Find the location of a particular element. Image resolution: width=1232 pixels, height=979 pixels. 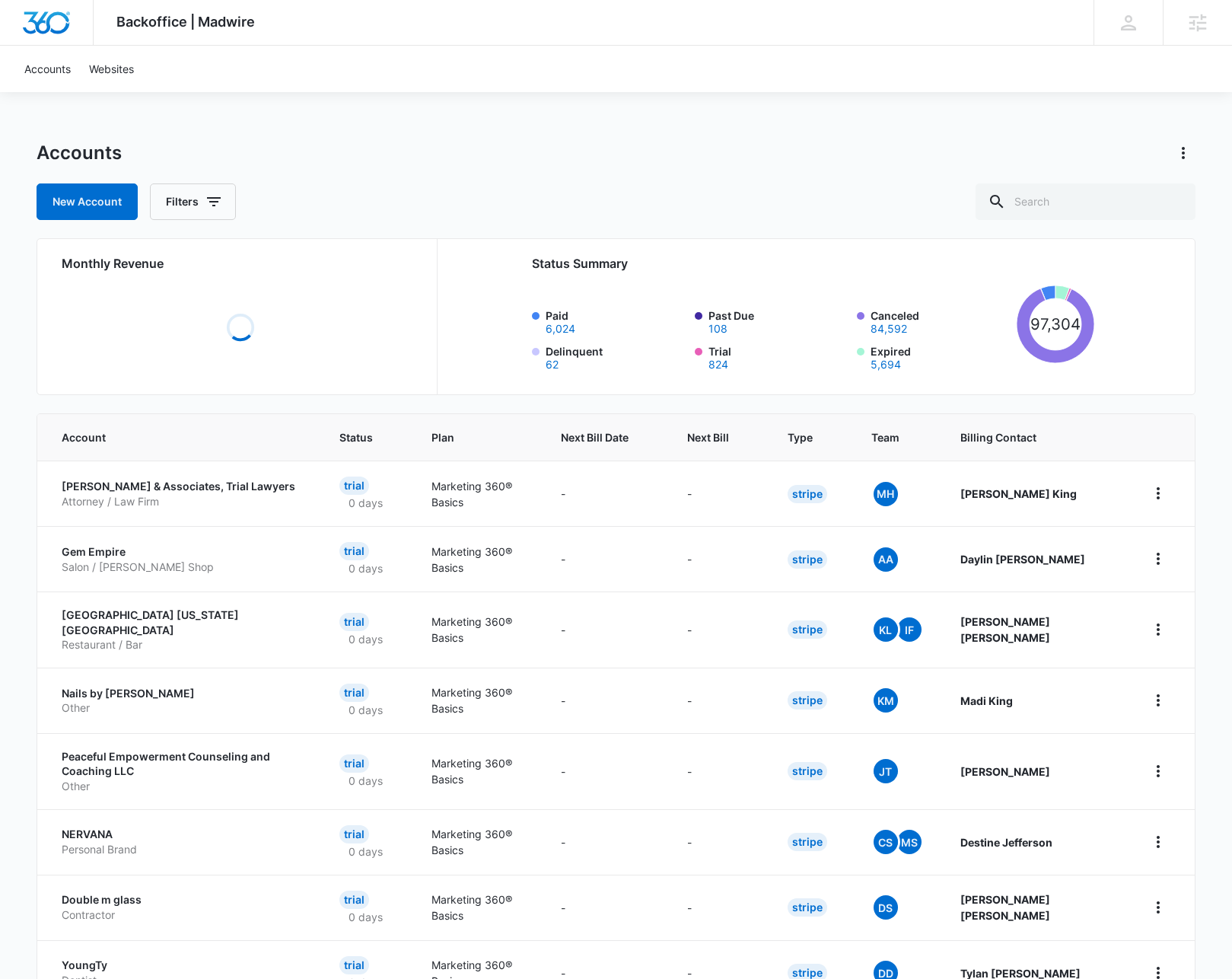

span: Plan is located at coordinates (478, 437).